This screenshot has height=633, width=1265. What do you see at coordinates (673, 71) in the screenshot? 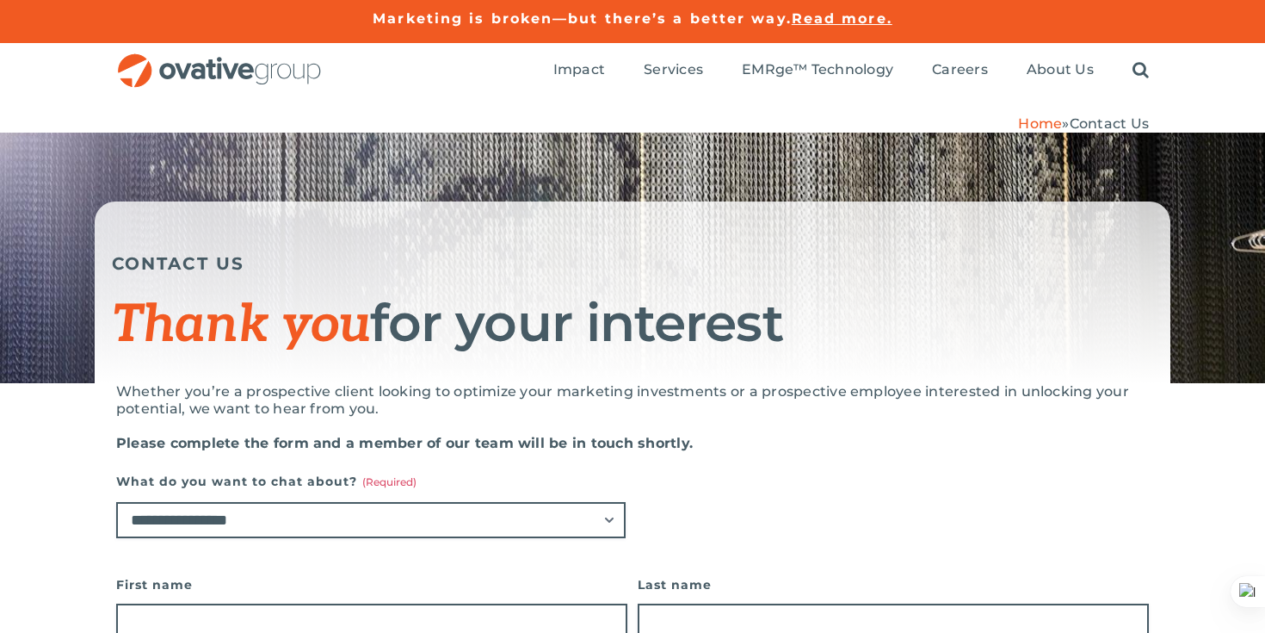
I see `a: Services` at bounding box center [673, 71].